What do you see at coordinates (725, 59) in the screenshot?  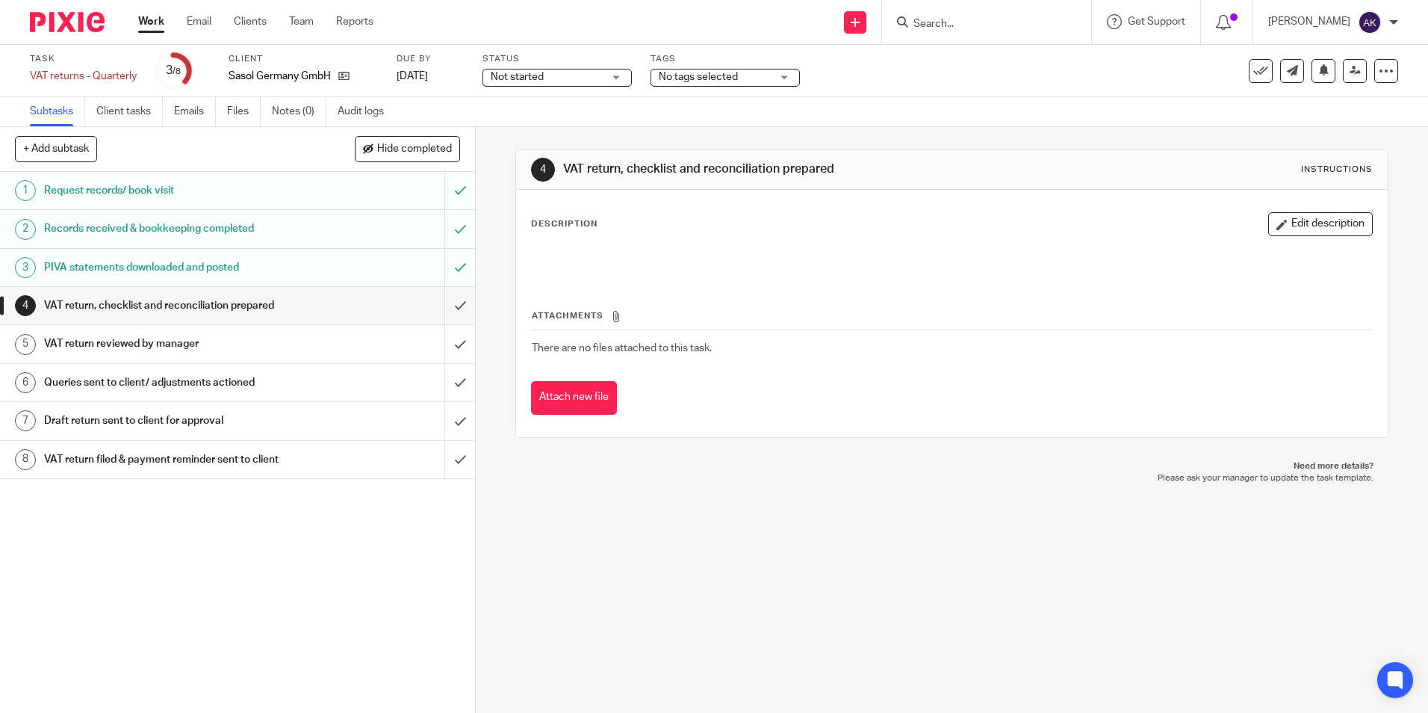 I see `label: Tags` at bounding box center [725, 59].